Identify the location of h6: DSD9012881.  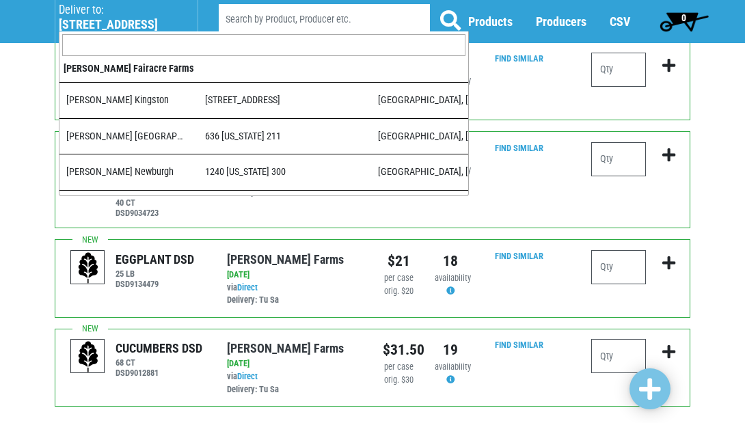
(159, 372).